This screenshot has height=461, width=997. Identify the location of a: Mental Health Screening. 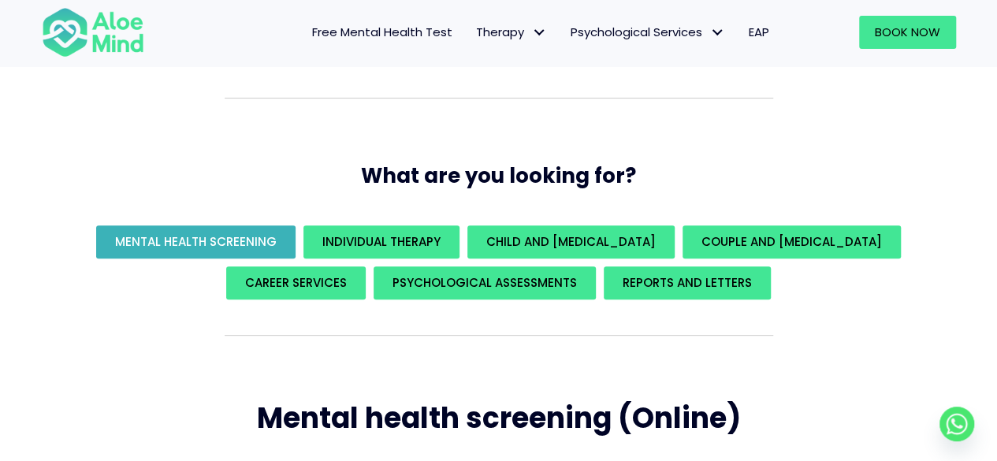
(196, 242).